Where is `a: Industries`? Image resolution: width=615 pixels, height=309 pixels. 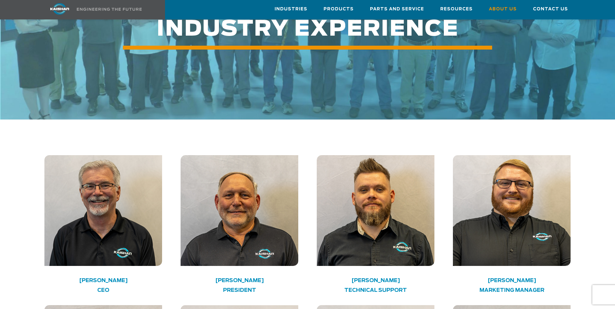 a: Industries is located at coordinates (291, 9).